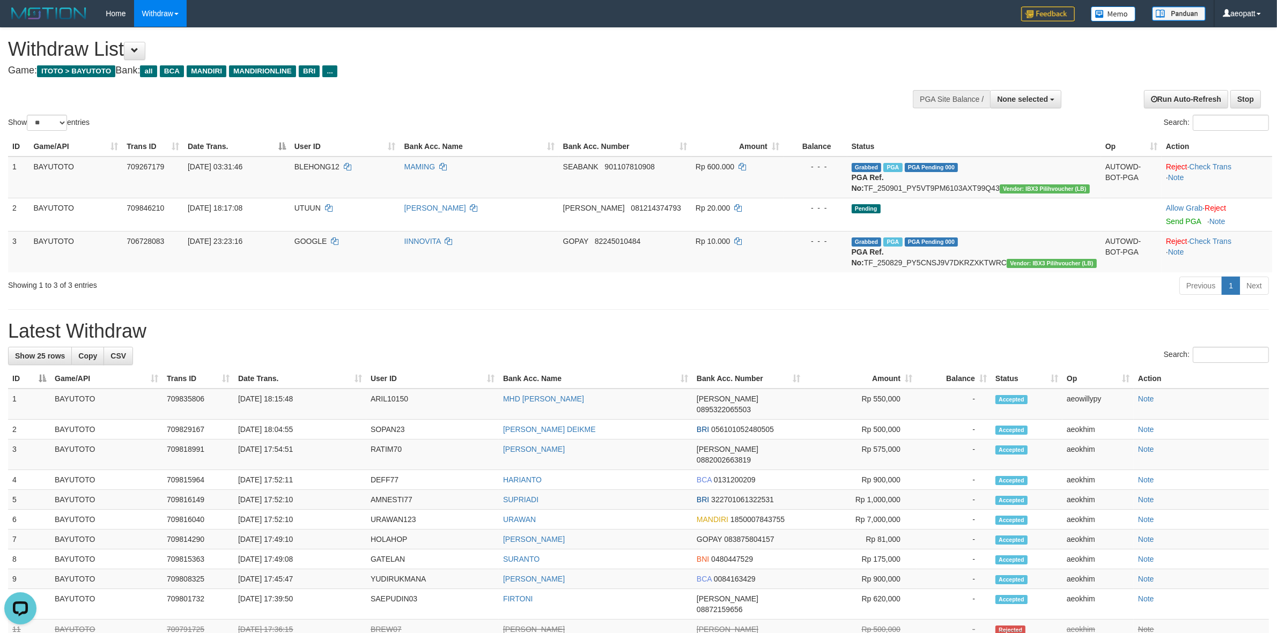  Describe the element at coordinates (519, 520) in the screenshot. I see `a: URAWAN` at that location.